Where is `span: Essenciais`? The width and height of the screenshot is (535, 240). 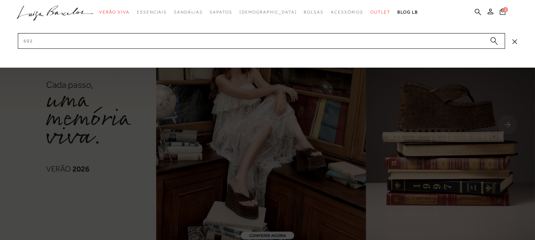
span: Essenciais is located at coordinates (152, 12).